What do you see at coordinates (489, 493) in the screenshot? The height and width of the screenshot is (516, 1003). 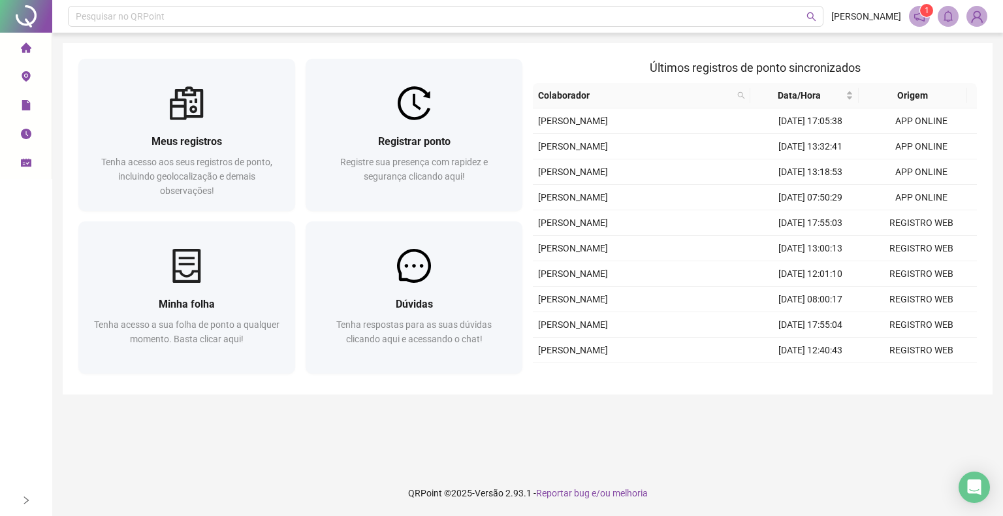 I see `span: Versão` at bounding box center [489, 493].